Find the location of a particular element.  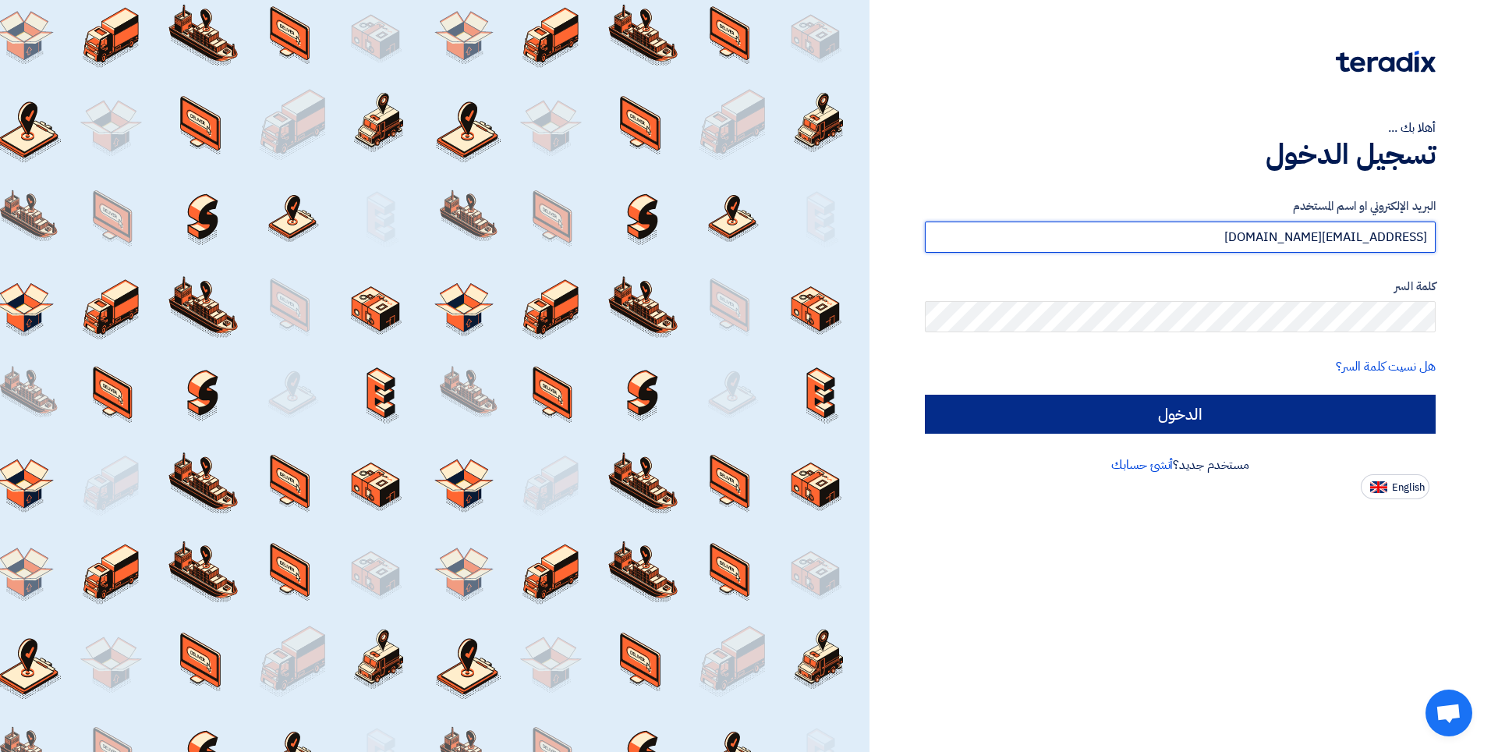

img: en-US.png is located at coordinates (1379, 487).